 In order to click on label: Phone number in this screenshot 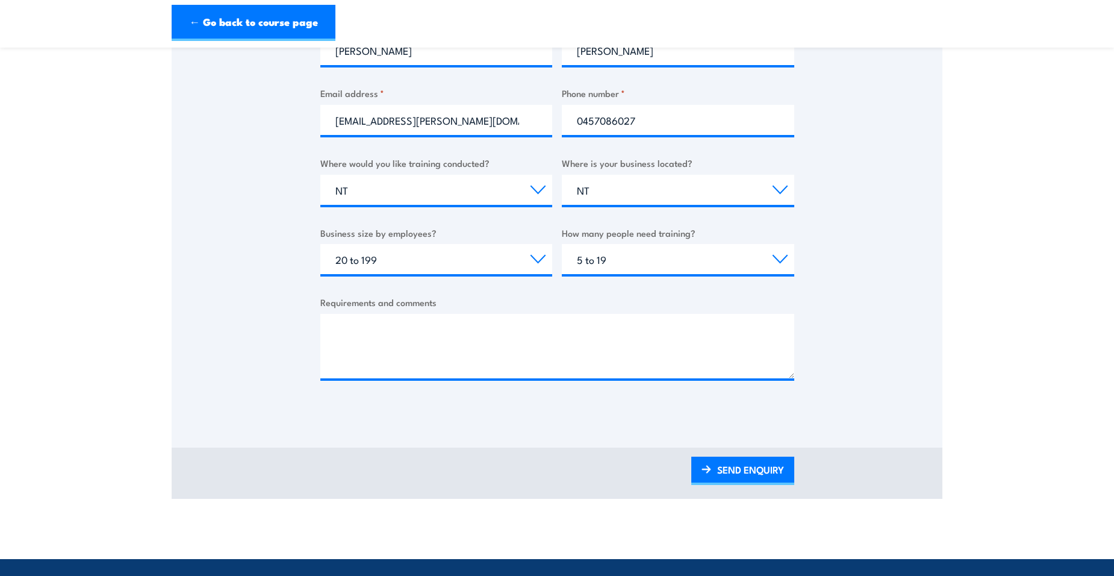, I will do `click(678, 93)`.